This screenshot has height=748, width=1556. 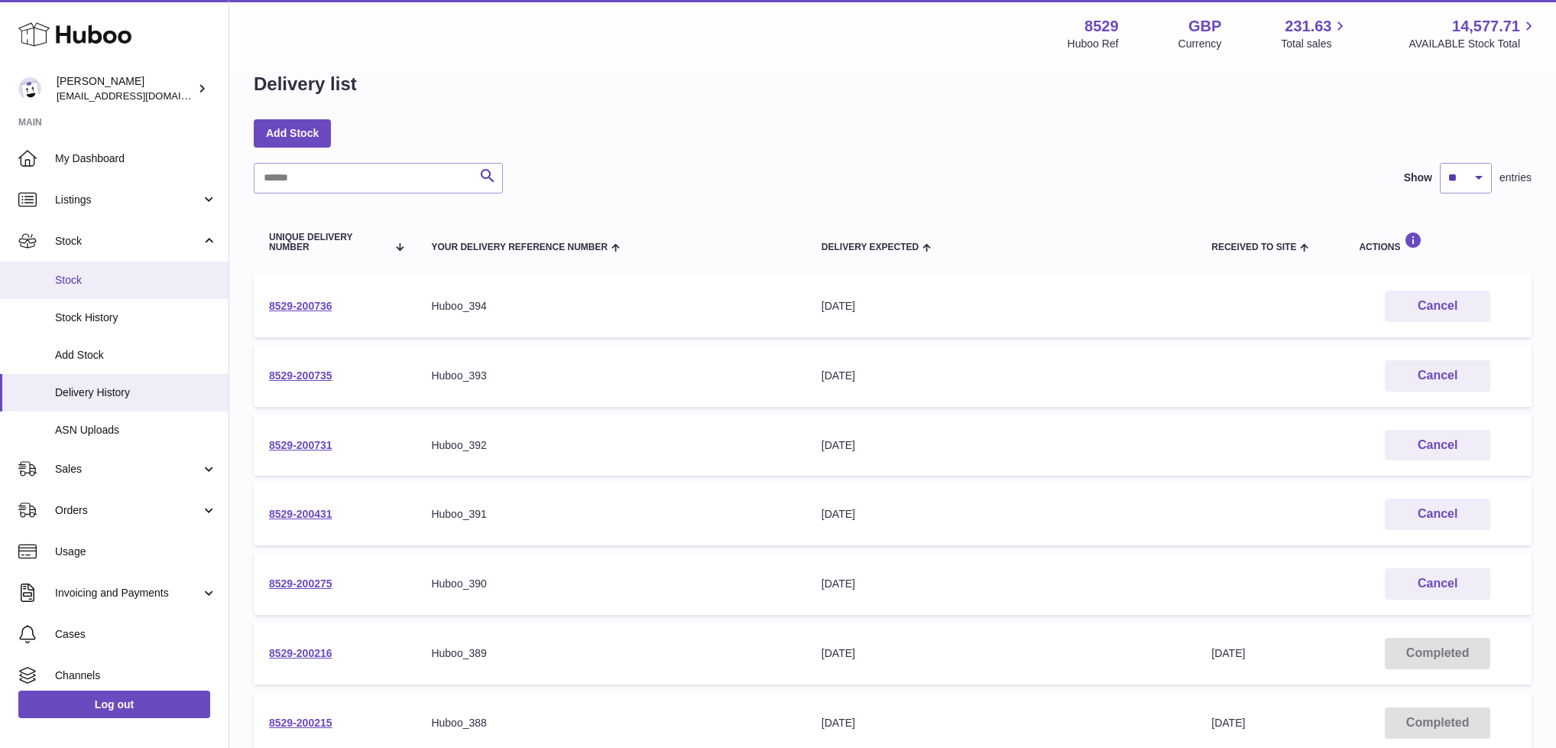 What do you see at coordinates (30, 89) in the screenshot?
I see `img: admin@redgrass.ch` at bounding box center [30, 89].